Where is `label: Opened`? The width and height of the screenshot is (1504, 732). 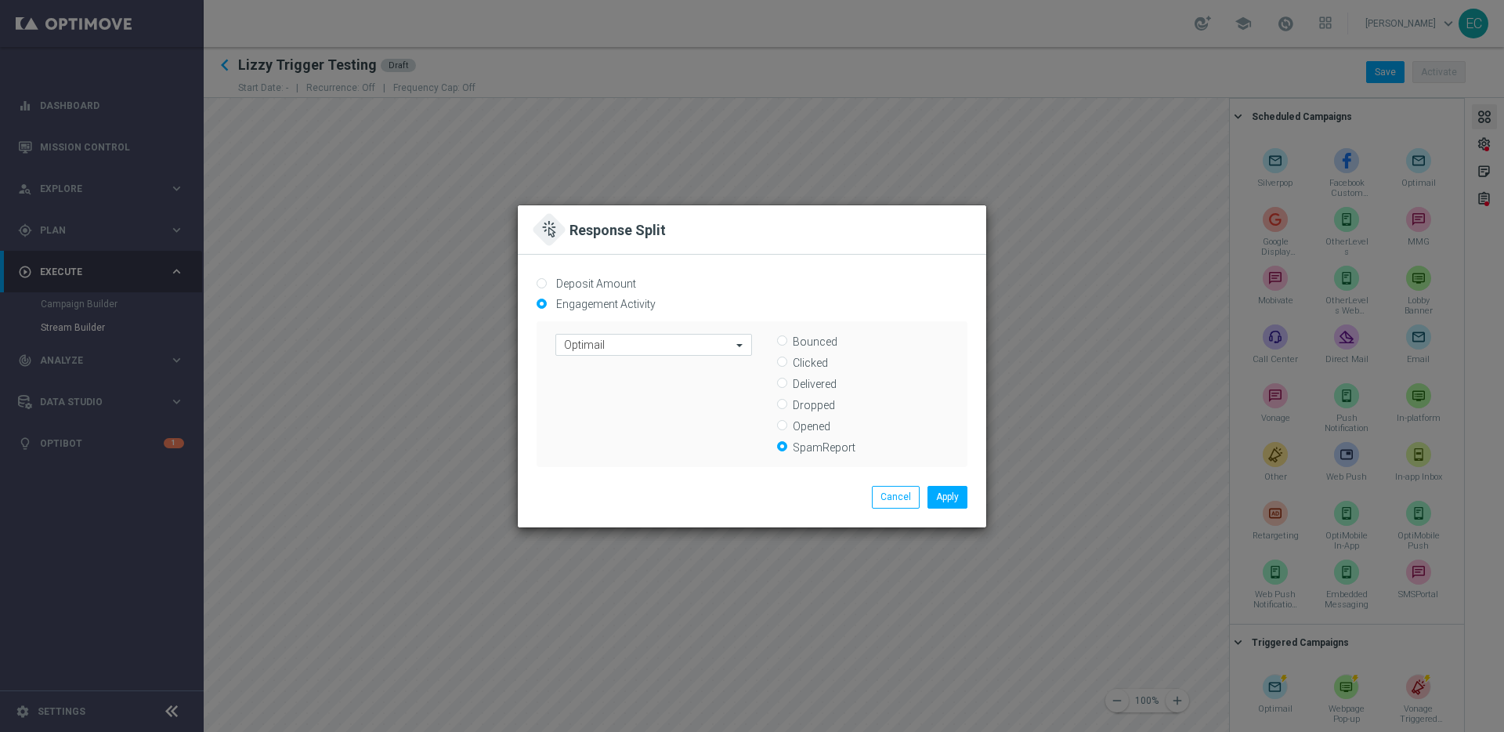
label: Opened is located at coordinates (870, 425).